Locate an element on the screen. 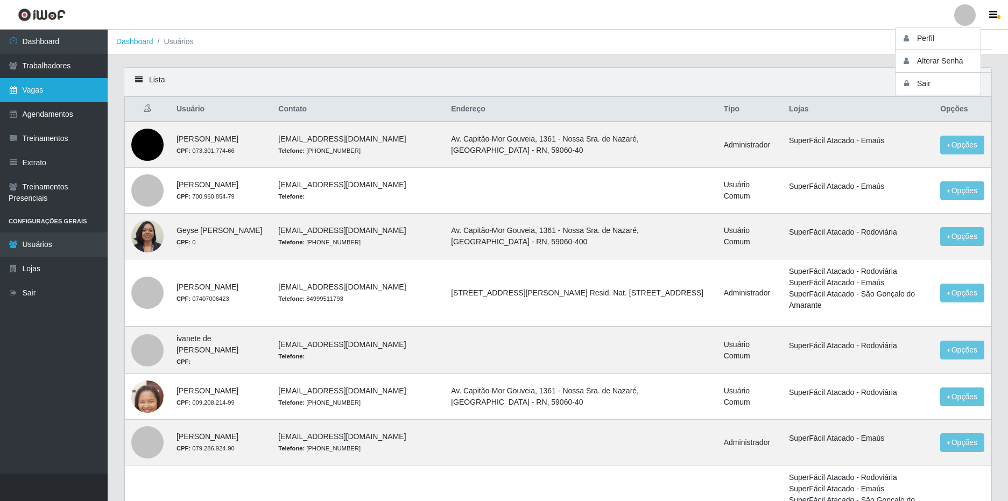 The width and height of the screenshot is (1008, 501). th: Lojas is located at coordinates (857, 109).